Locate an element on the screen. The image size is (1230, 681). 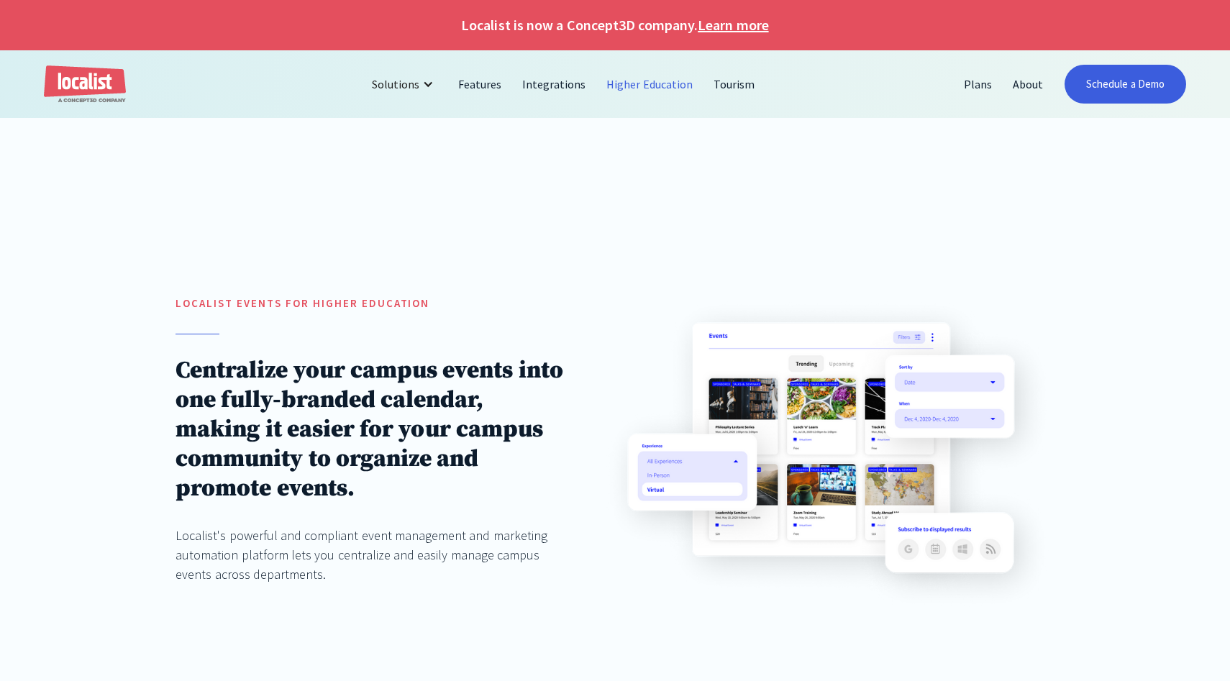
a: home is located at coordinates (85, 84).